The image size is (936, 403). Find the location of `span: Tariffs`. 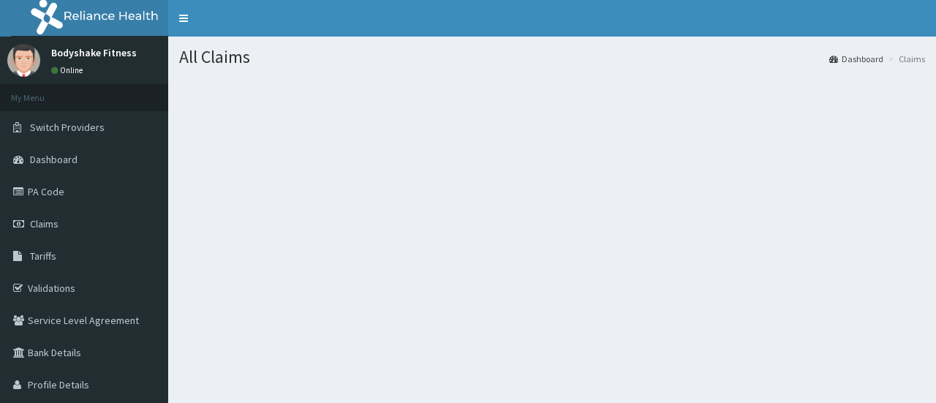

span: Tariffs is located at coordinates (43, 256).